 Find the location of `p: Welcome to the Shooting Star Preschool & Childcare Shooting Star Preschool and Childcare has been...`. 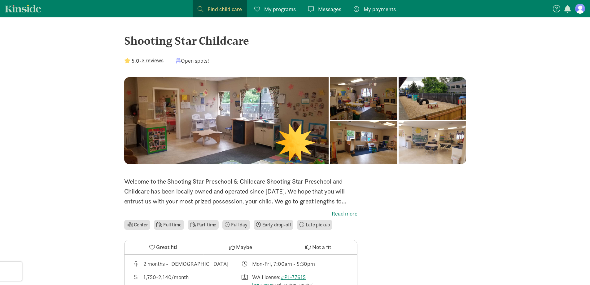

p: Welcome to the Shooting Star Preschool & Childcare Shooting Star Preschool and Childcare has been... is located at coordinates (241, 191).